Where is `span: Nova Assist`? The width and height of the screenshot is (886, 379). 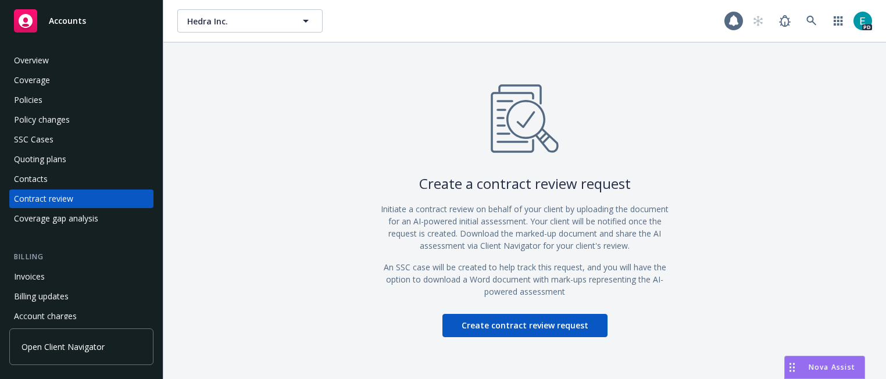
span: Nova Assist is located at coordinates (832, 367).